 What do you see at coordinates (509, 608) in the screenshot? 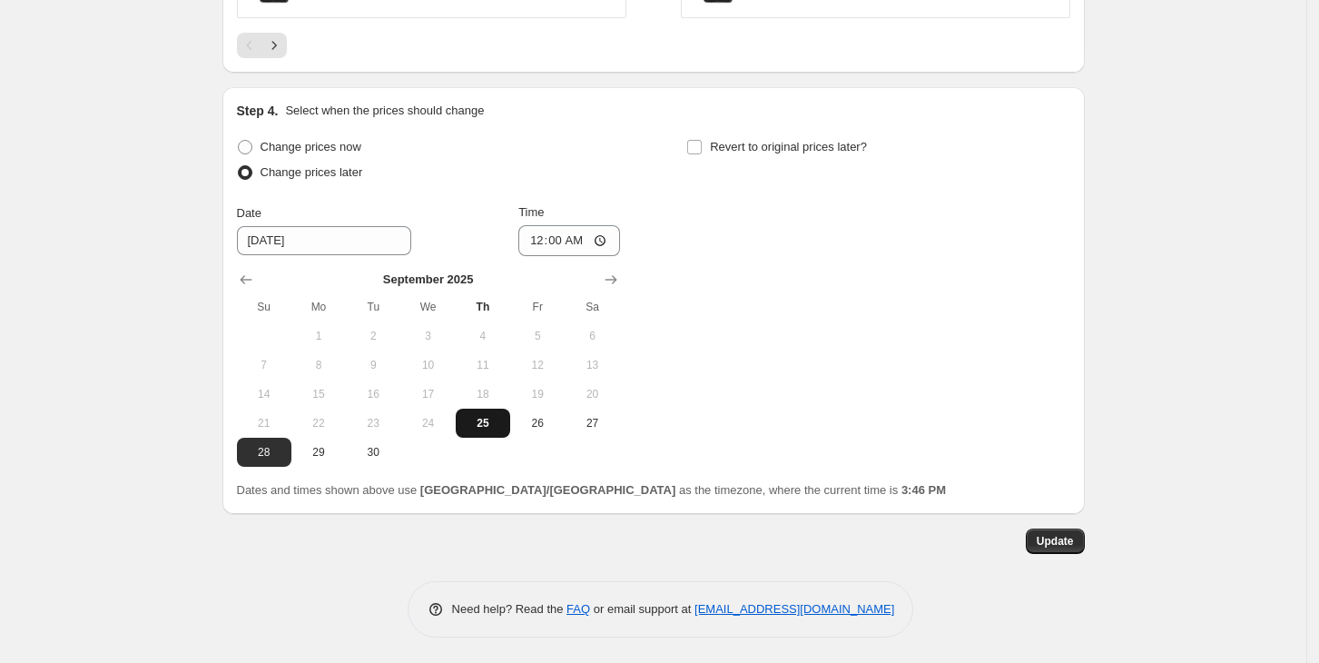
I see `span: Need help? Read the` at bounding box center [509, 608].